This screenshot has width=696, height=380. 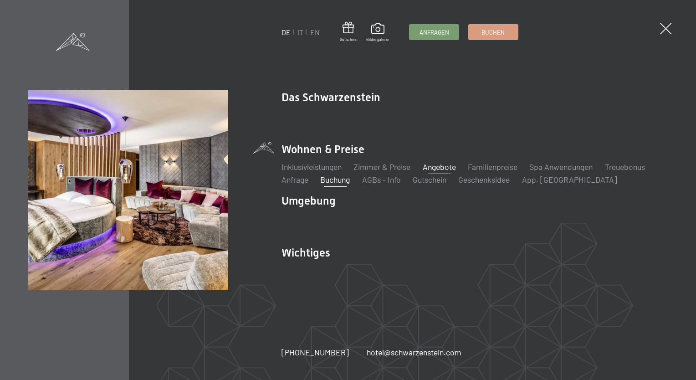 What do you see at coordinates (493, 32) in the screenshot?
I see `a: Buchen` at bounding box center [493, 32].